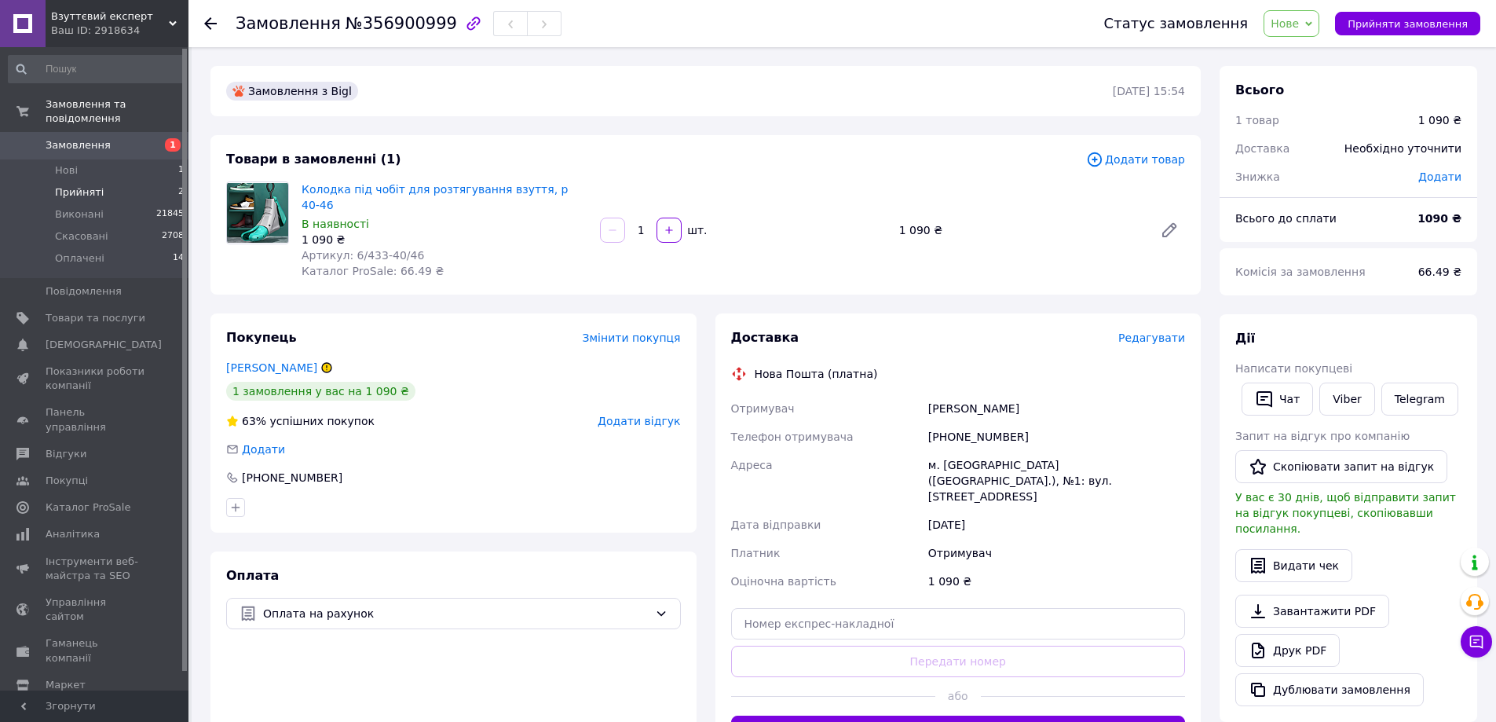 The height and width of the screenshot is (722, 1496). What do you see at coordinates (117, 112) in the screenshot?
I see `span: Замовлення та повідомлення` at bounding box center [117, 112].